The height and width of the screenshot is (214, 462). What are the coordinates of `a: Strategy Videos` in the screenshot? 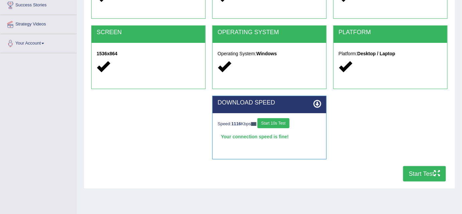 It's located at (38, 23).